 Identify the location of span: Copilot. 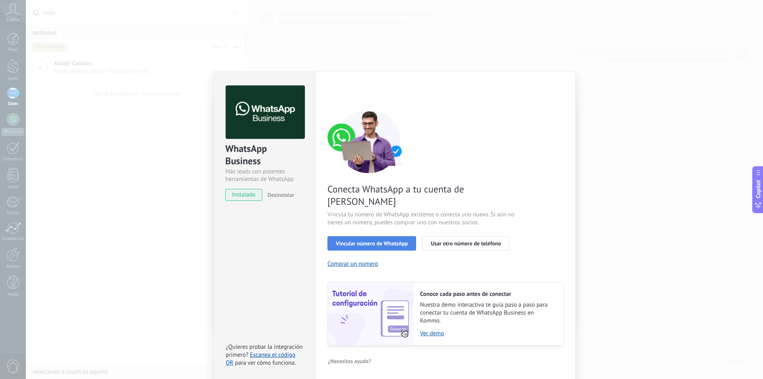
(758, 189).